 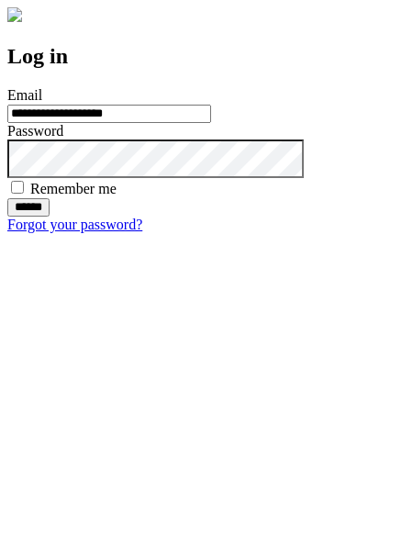 I want to click on a: Forgot your password?, so click(x=74, y=224).